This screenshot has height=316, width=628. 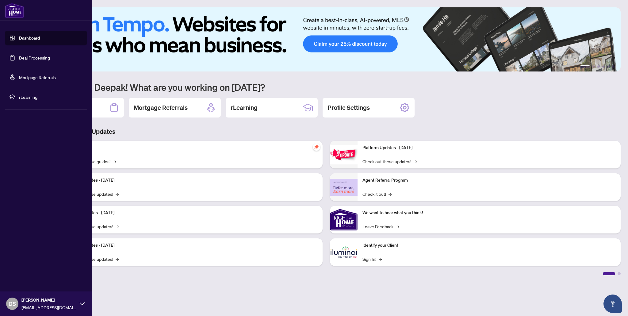 What do you see at coordinates (51, 97) in the screenshot?
I see `span: rLearning` at bounding box center [51, 97].